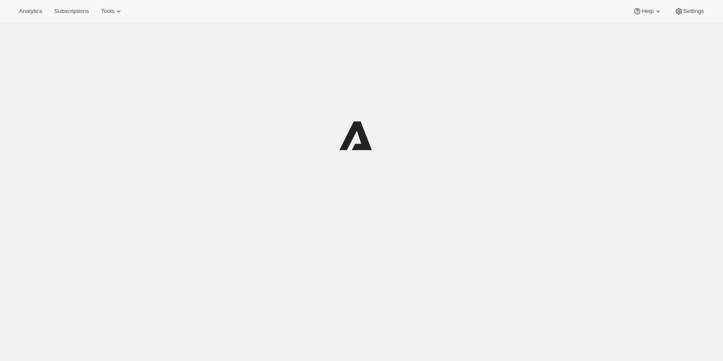 The height and width of the screenshot is (361, 723). What do you see at coordinates (71, 11) in the screenshot?
I see `span: Subscriptions` at bounding box center [71, 11].